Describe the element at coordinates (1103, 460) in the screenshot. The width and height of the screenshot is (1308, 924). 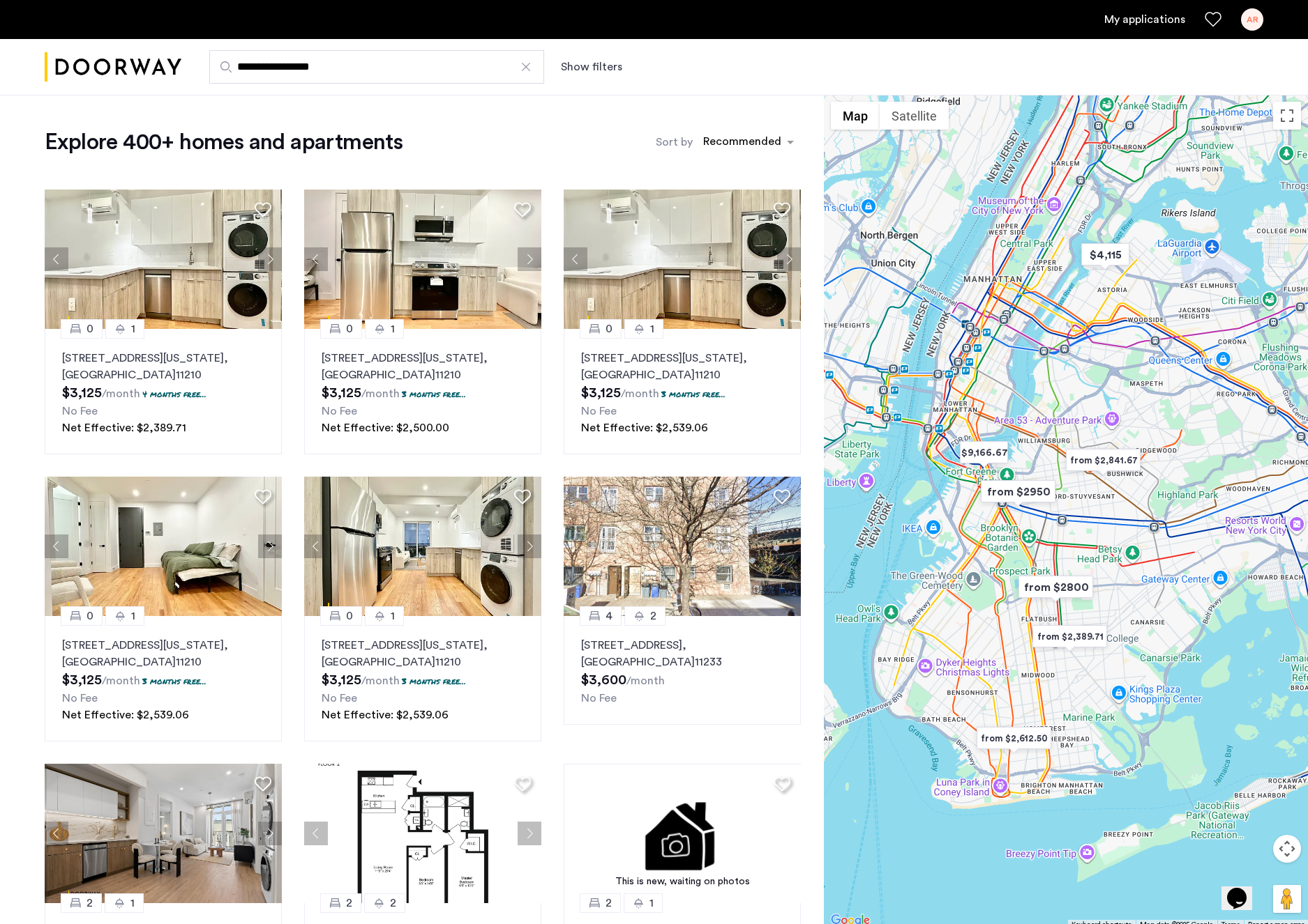
I see `div: from $2,841.67` at that location.